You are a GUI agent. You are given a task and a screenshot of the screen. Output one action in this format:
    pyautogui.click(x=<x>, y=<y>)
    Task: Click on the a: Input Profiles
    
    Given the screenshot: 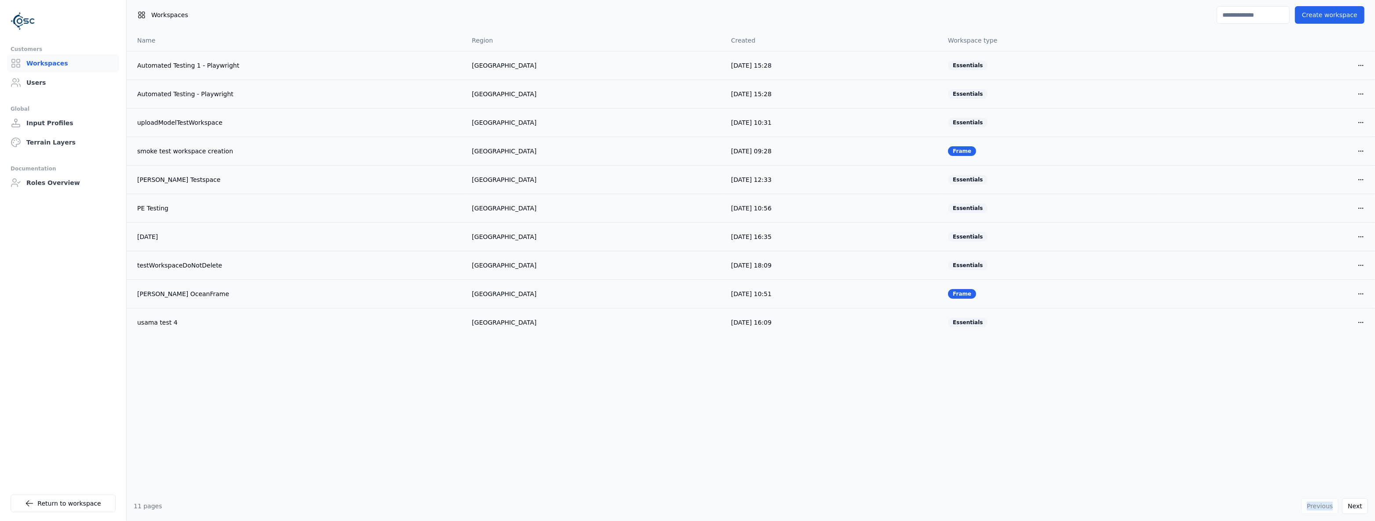 What is the action you would take?
    pyautogui.click(x=63, y=123)
    